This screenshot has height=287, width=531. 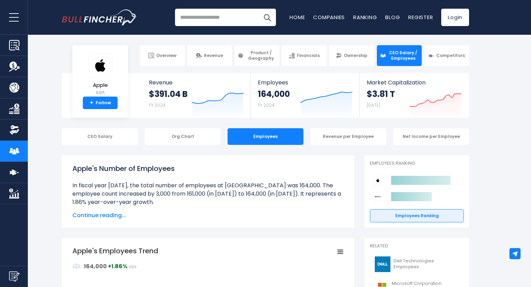 What do you see at coordinates (100, 137) in the screenshot?
I see `div: CEO Salary` at bounding box center [100, 137].